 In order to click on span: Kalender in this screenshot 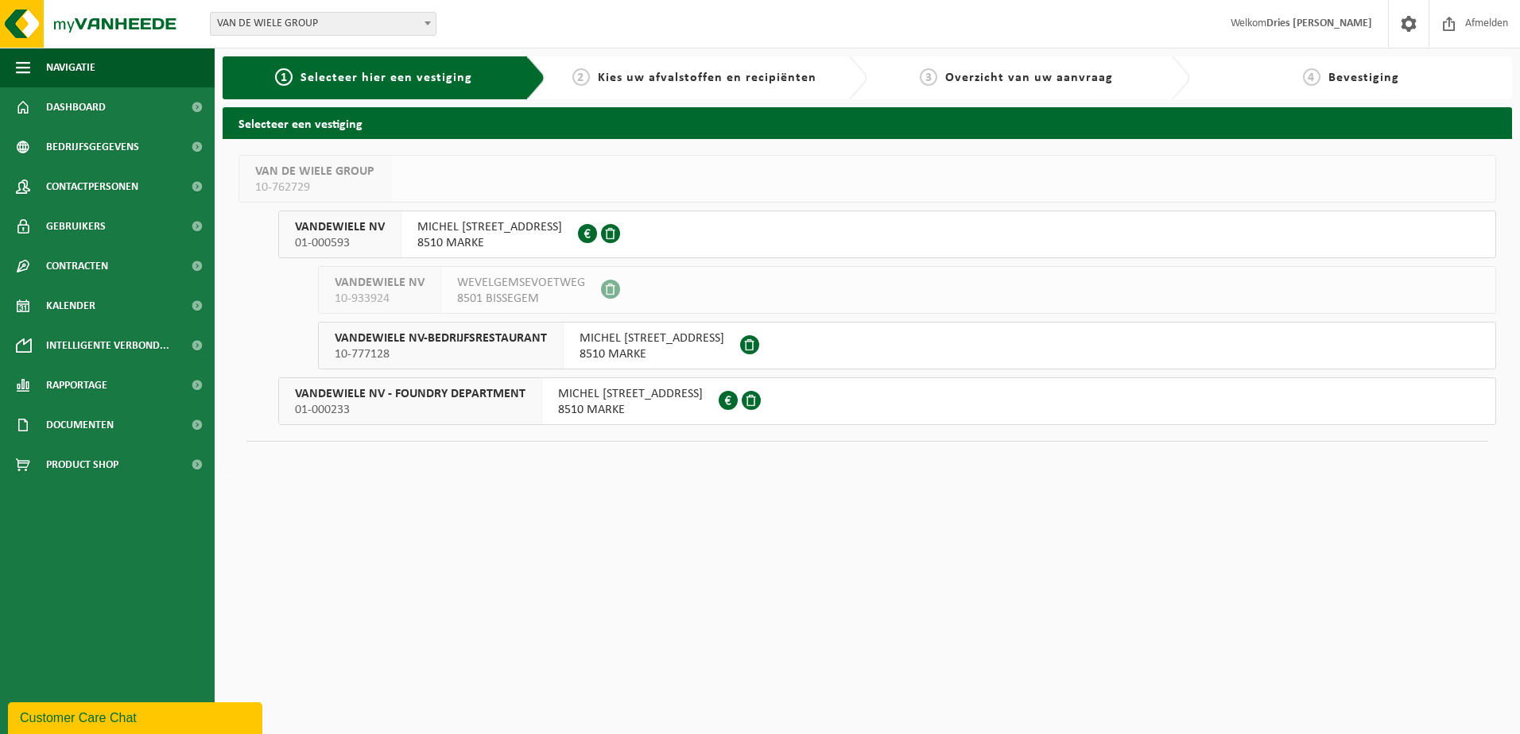, I will do `click(71, 306)`.